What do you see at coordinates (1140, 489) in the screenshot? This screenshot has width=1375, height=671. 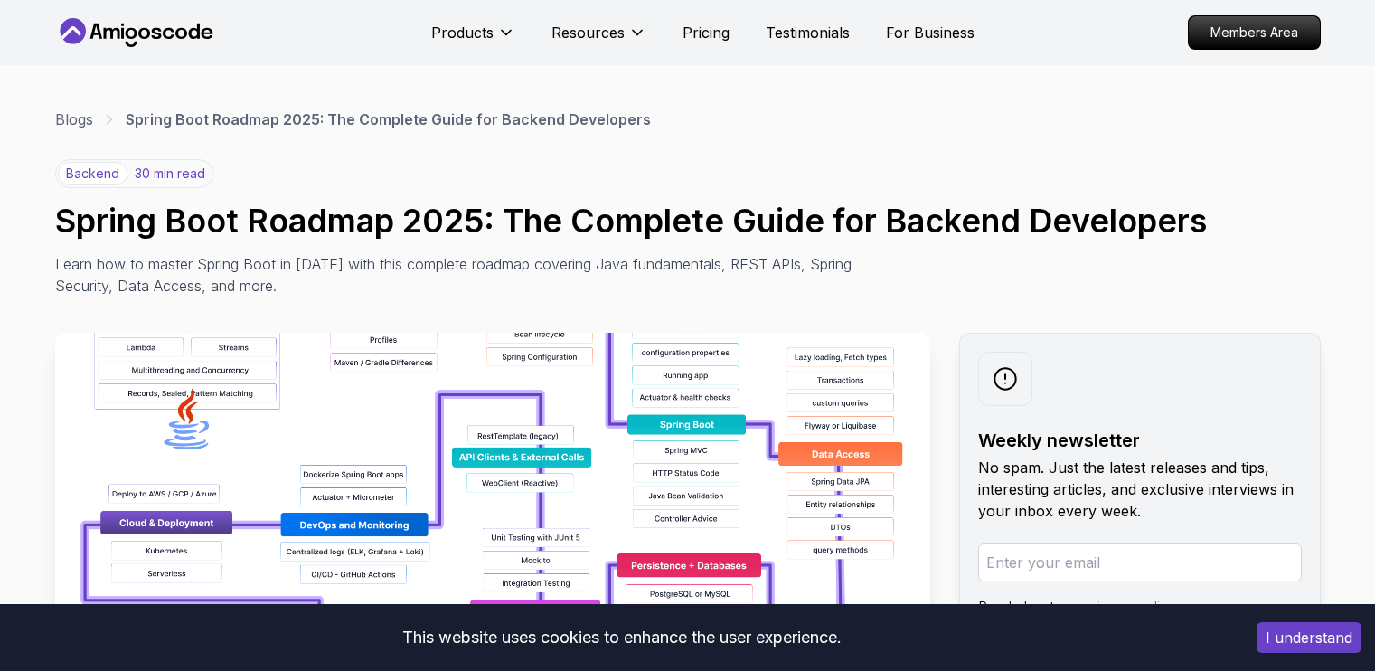 I see `p: No spam. Just the latest releases and tips, interesting articles, and exclusive interviews in you...` at bounding box center [1140, 489].